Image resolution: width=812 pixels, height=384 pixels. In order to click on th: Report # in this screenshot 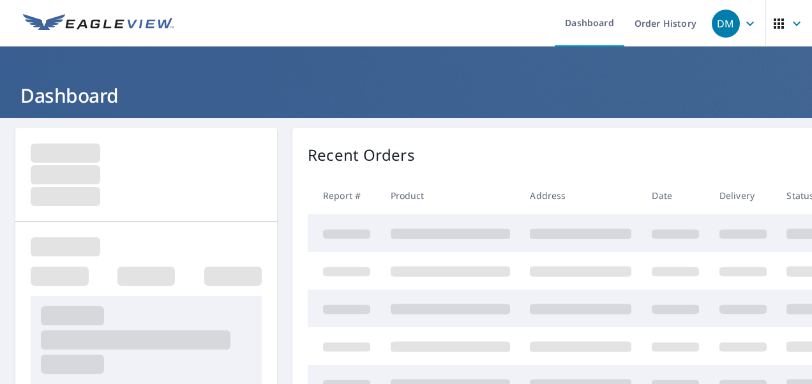, I will do `click(344, 195)`.